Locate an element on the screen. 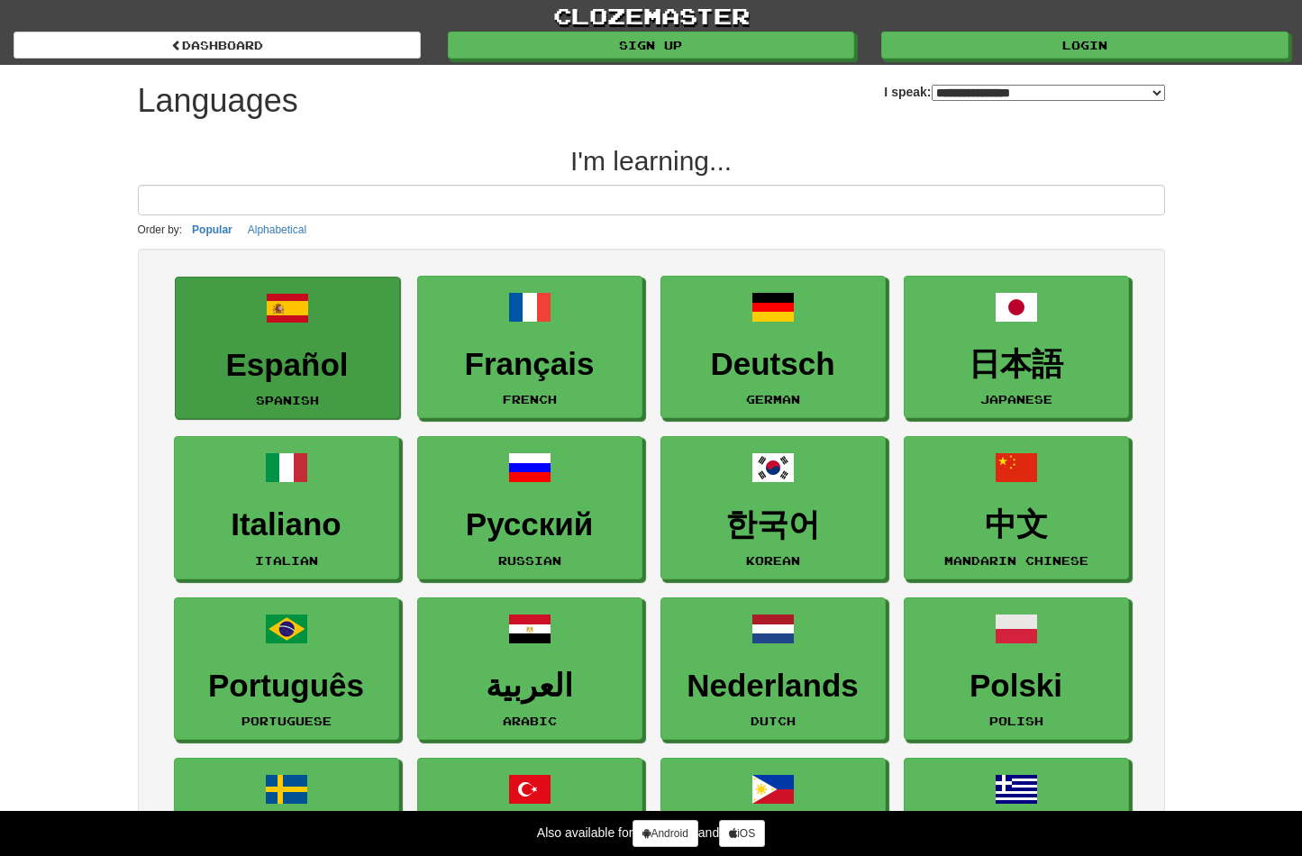 Image resolution: width=1302 pixels, height=856 pixels. button: Popular is located at coordinates (212, 230).